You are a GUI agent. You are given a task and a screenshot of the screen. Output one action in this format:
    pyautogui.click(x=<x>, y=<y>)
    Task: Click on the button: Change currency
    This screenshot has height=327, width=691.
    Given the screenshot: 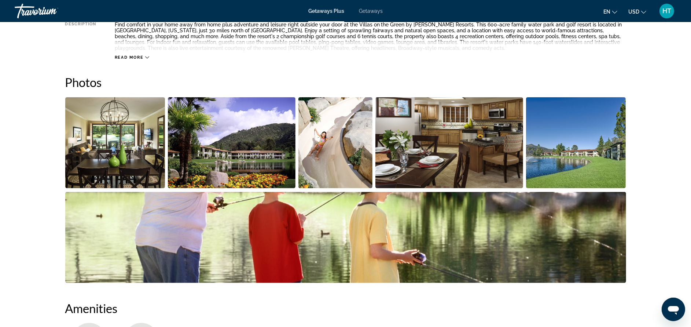 What is the action you would take?
    pyautogui.click(x=637, y=11)
    